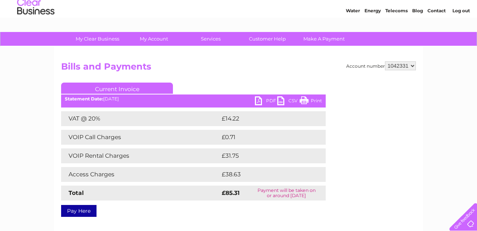  I want to click on h2: Bills and Payments, so click(238, 69).